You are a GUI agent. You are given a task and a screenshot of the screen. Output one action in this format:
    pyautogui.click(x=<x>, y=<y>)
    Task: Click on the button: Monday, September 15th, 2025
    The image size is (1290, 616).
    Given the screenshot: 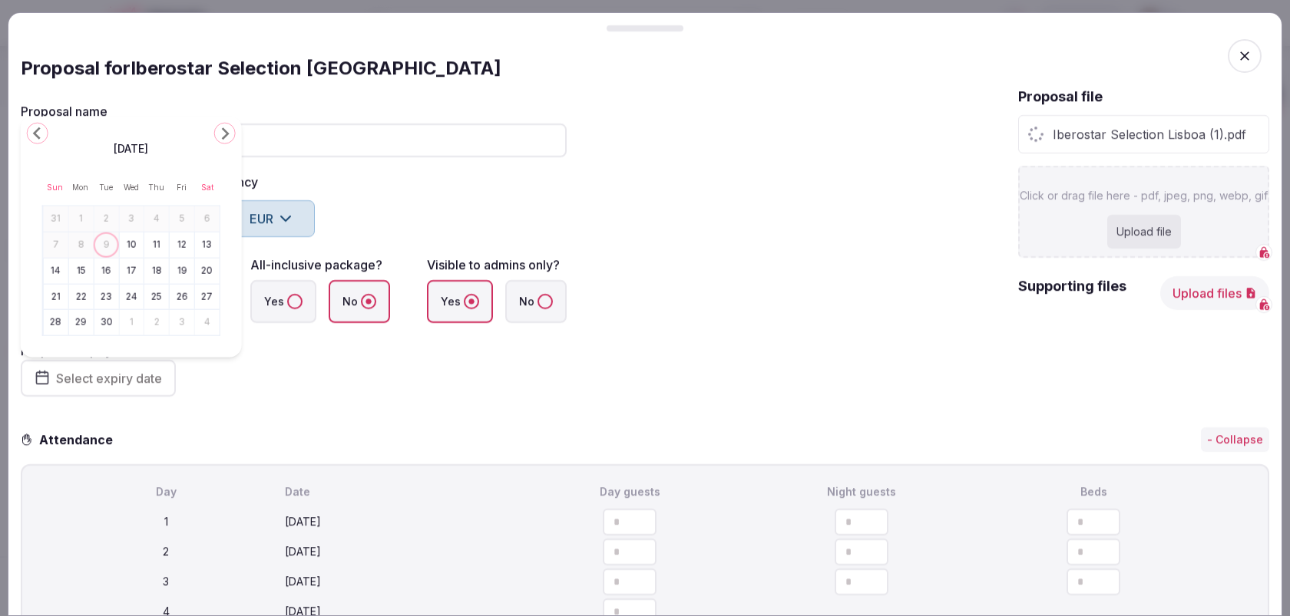 What is the action you would take?
    pyautogui.click(x=81, y=270)
    